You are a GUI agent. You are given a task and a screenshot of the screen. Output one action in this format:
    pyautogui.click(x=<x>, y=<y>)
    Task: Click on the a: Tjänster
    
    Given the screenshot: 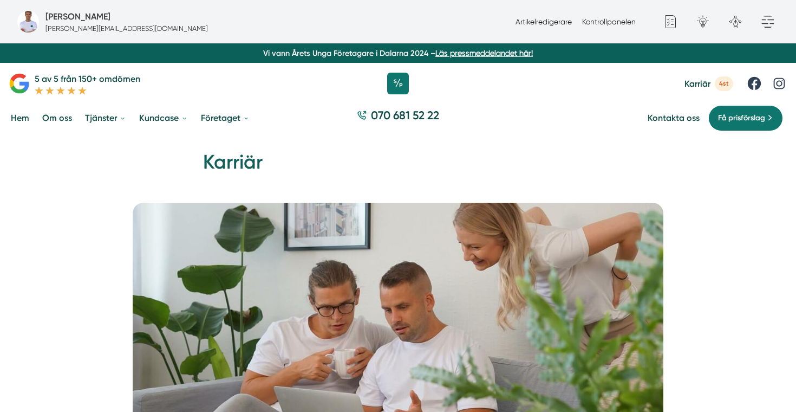 What is the action you would take?
    pyautogui.click(x=106, y=118)
    